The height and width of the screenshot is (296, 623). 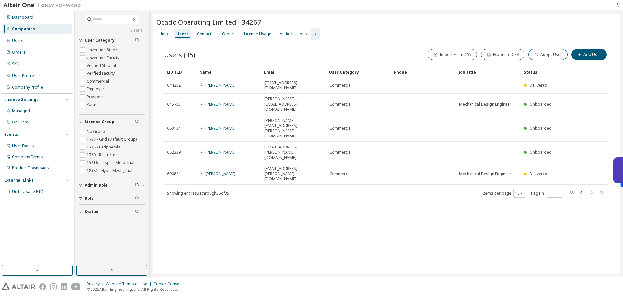 What do you see at coordinates (11, 134) in the screenshot?
I see `div: Events` at bounding box center [11, 134].